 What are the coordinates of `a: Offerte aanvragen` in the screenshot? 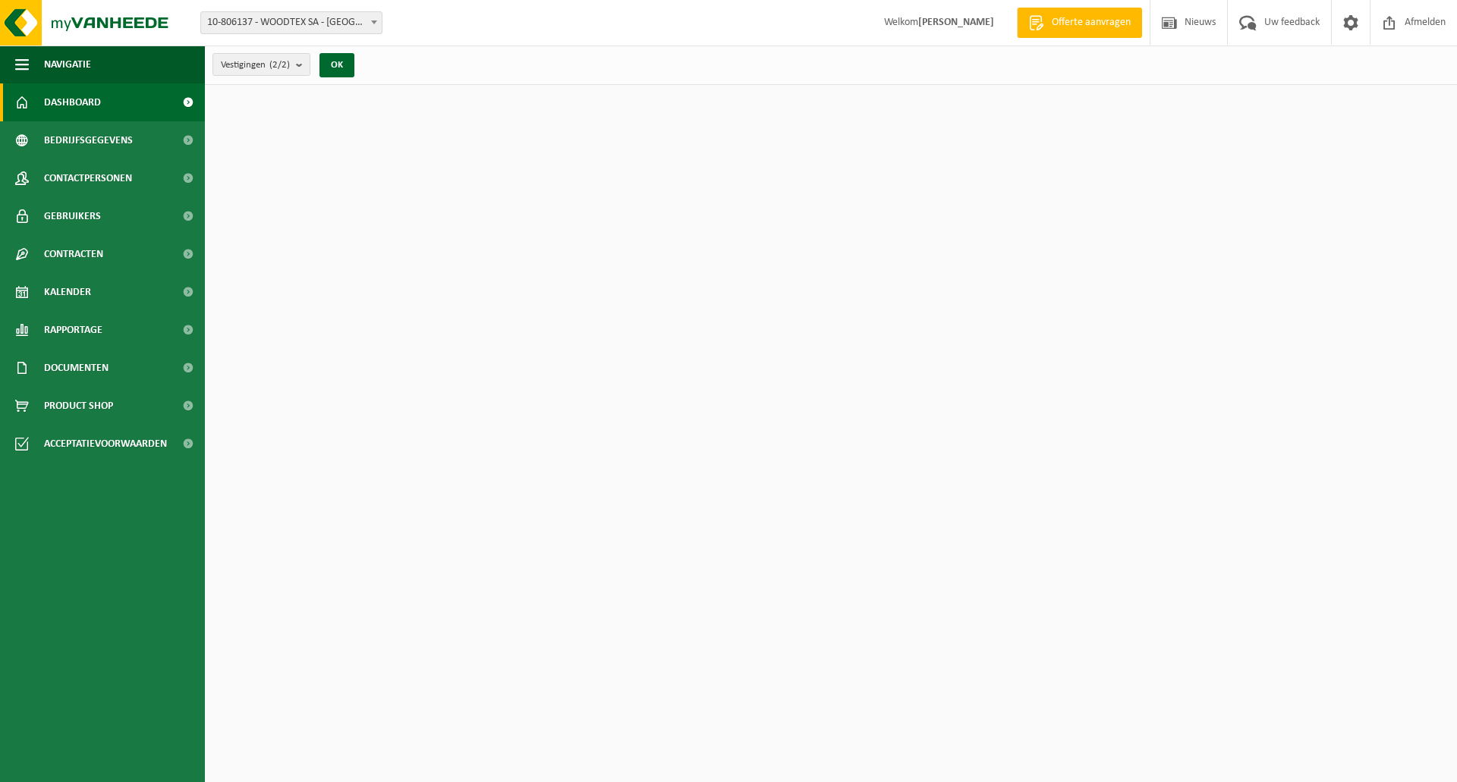 It's located at (1079, 23).